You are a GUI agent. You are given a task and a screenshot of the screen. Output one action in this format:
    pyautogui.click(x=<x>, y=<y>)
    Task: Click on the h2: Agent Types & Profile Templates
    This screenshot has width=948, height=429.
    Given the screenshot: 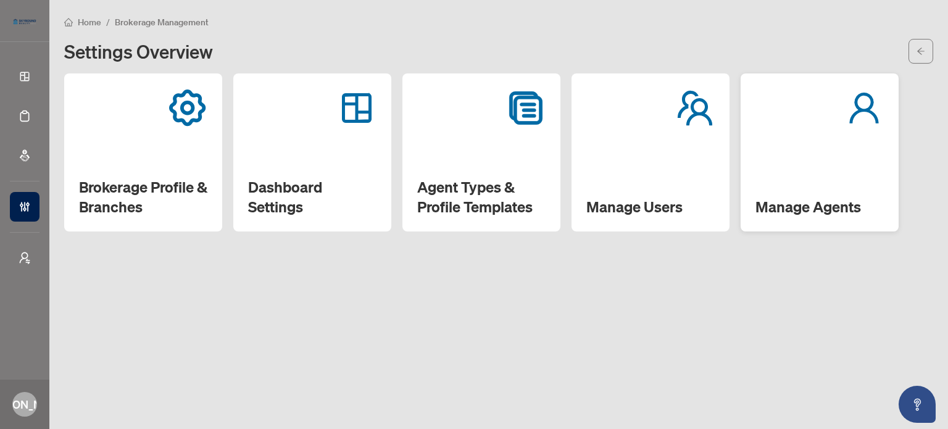 What is the action you would take?
    pyautogui.click(x=481, y=197)
    